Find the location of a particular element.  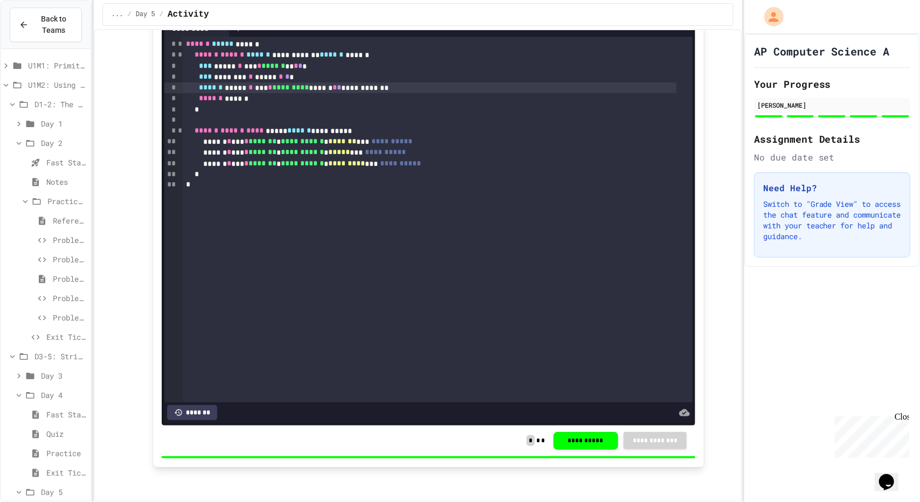

span: Day 4 is located at coordinates (64, 395).